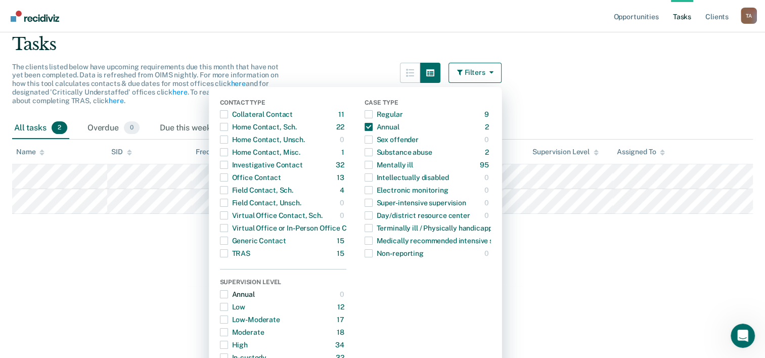 The image size is (765, 358). I want to click on div: Super-intensive supervision, so click(415, 203).